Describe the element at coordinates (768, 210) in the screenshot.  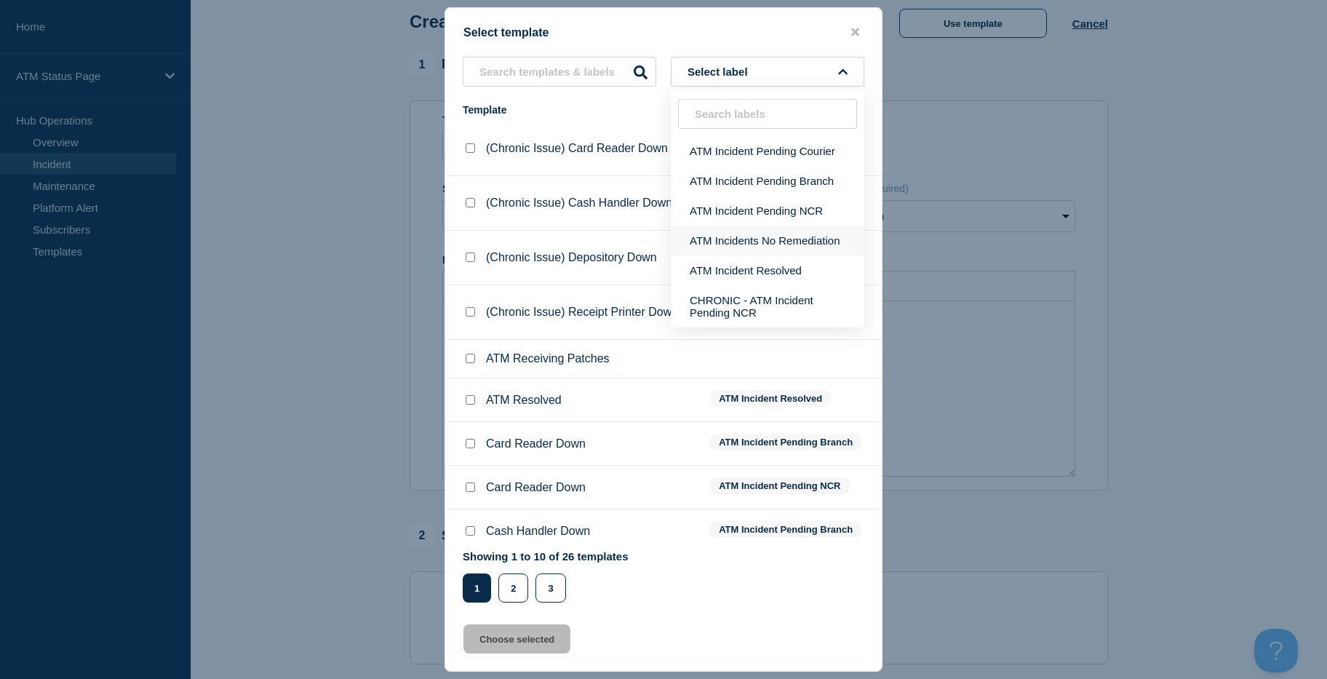
I see `button: ATM Incident Pending NCR` at that location.